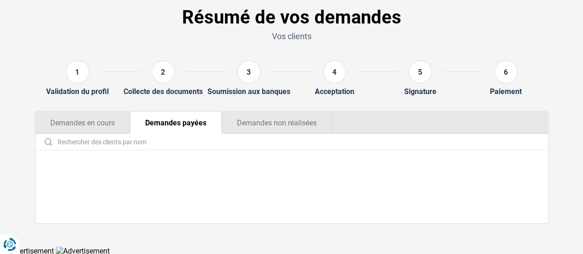 This screenshot has width=583, height=254. Describe the element at coordinates (176, 123) in the screenshot. I see `button: Demandes payées` at that location.